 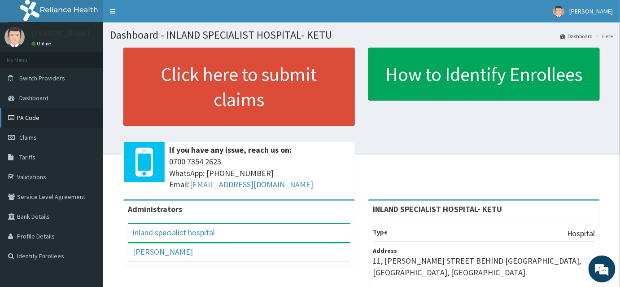 I want to click on b: If you have any issue, reach us on:, so click(x=230, y=149).